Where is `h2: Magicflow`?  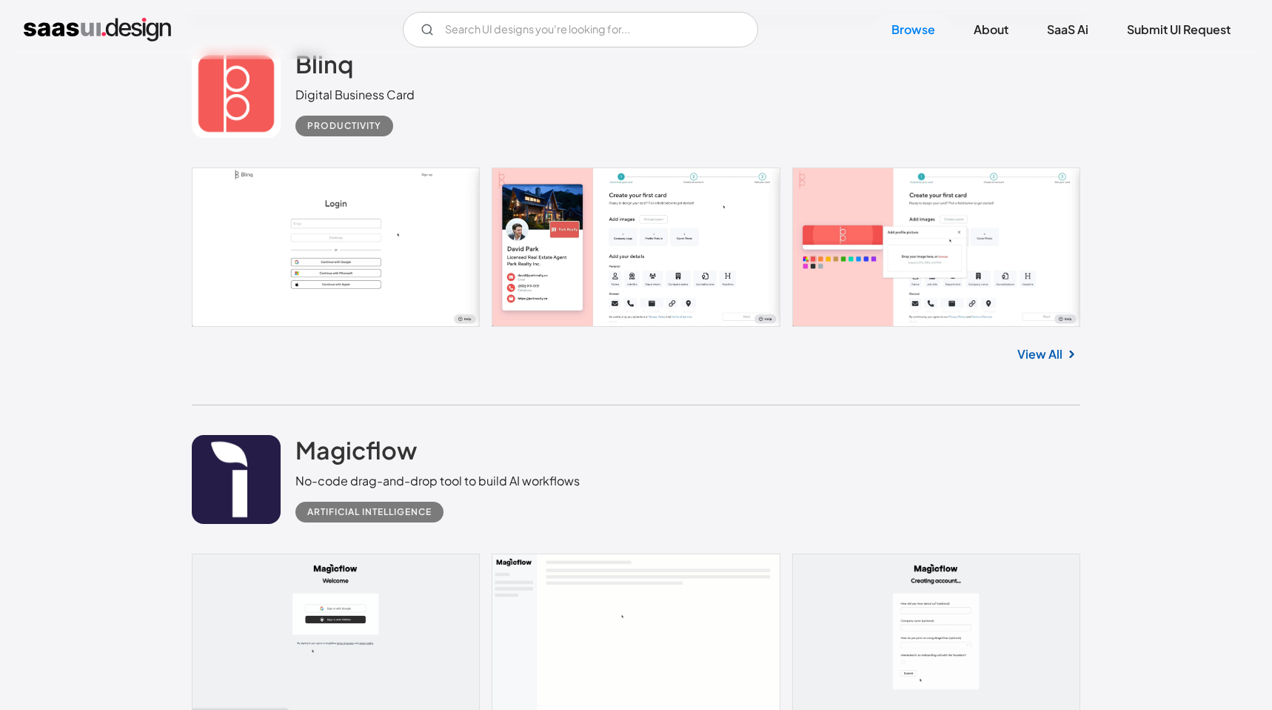
h2: Magicflow is located at coordinates (356, 450).